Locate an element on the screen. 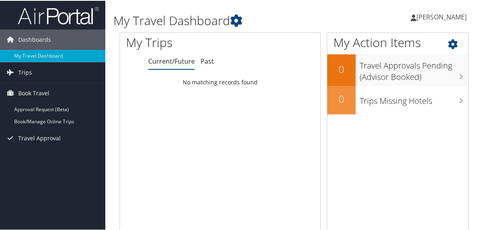 The width and height of the screenshot is (480, 230). span: Book Travel is located at coordinates (34, 92).